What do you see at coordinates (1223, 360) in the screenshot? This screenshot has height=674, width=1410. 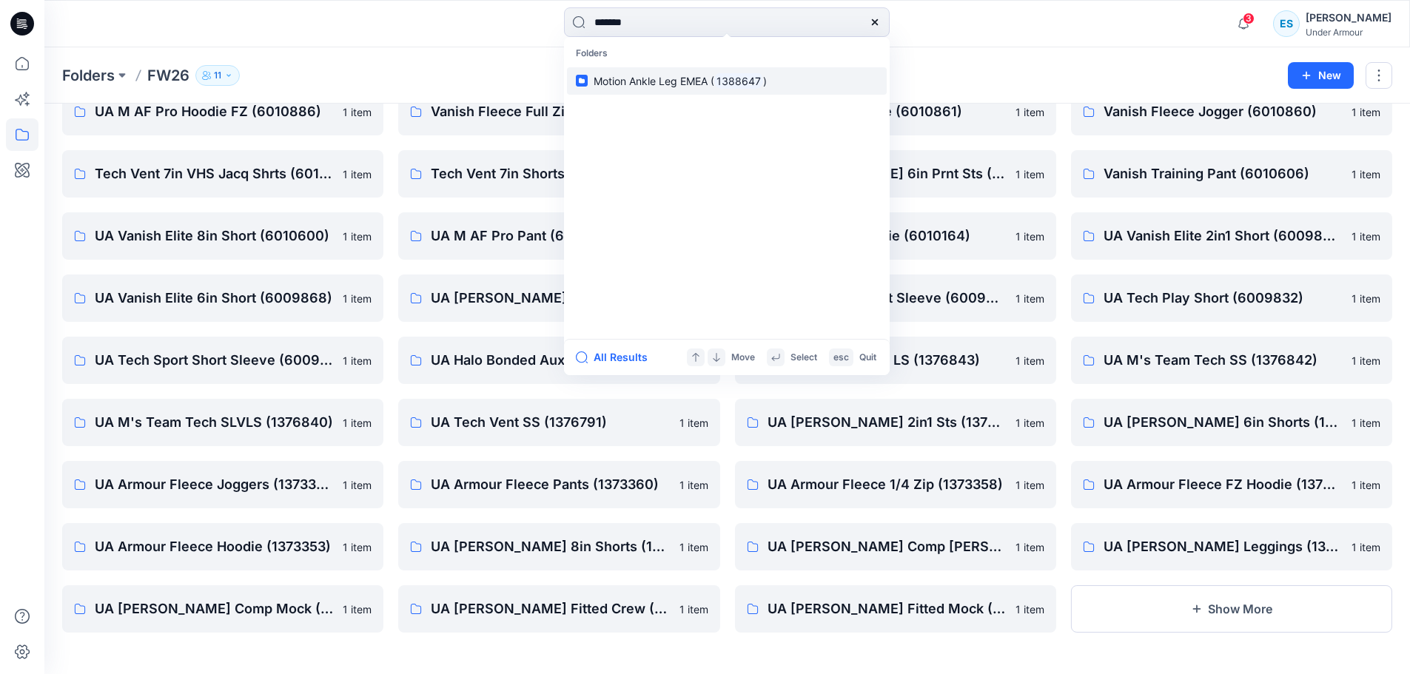 I see `p: UA M's Team Tech SS (1376842)` at bounding box center [1223, 360].